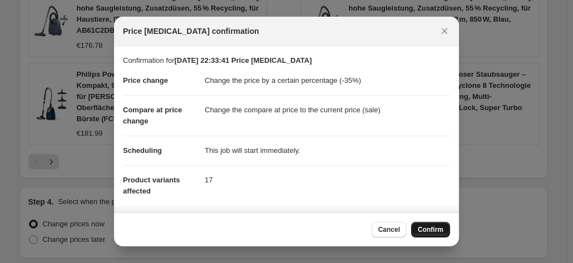  Describe the element at coordinates (142, 150) in the screenshot. I see `span: Scheduling` at that location.